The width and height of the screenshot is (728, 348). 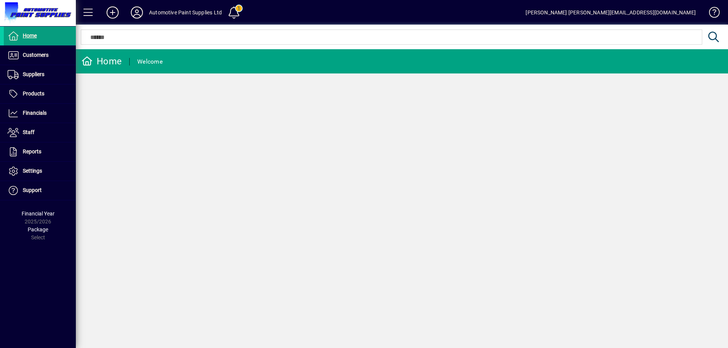 I want to click on a: Staff, so click(x=40, y=133).